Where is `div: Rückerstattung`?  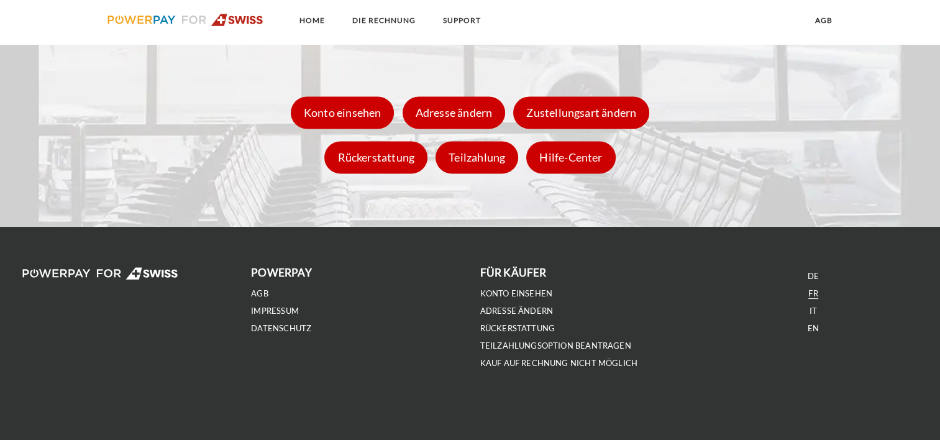 div: Rückerstattung is located at coordinates (376, 157).